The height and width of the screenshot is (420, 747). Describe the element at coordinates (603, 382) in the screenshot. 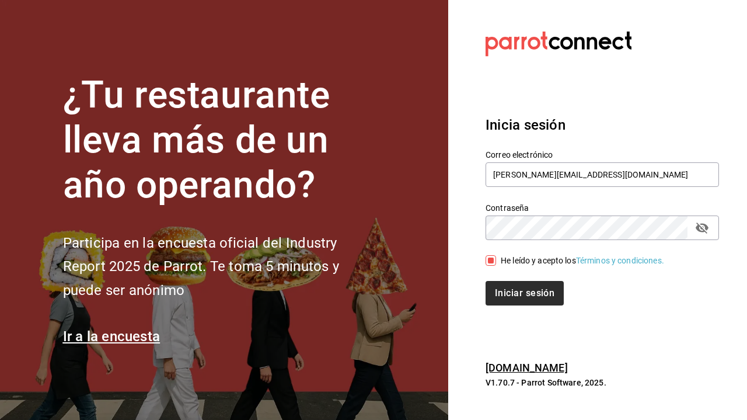

I see `p: V1.70.7 - Parrot Software, 2025.` at that location.